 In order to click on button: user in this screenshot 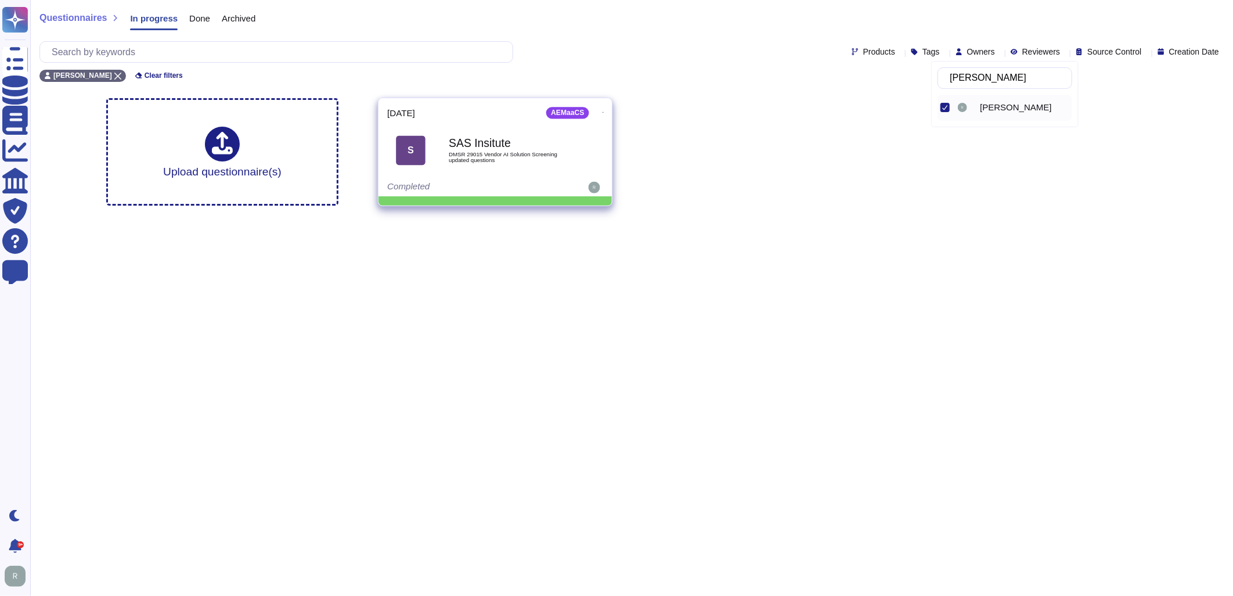, I will do `click(18, 576)`.